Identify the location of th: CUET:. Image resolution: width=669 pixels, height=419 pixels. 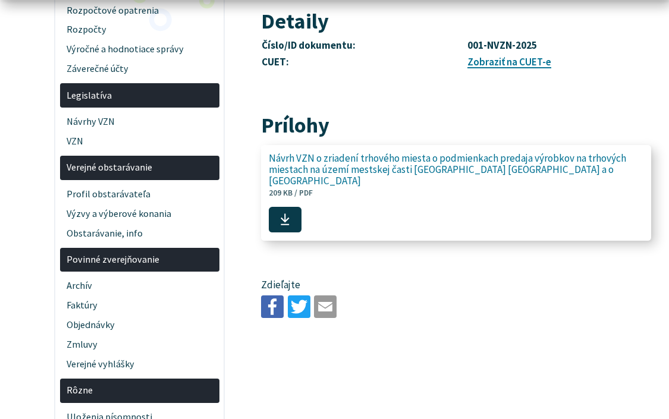
(364, 62).